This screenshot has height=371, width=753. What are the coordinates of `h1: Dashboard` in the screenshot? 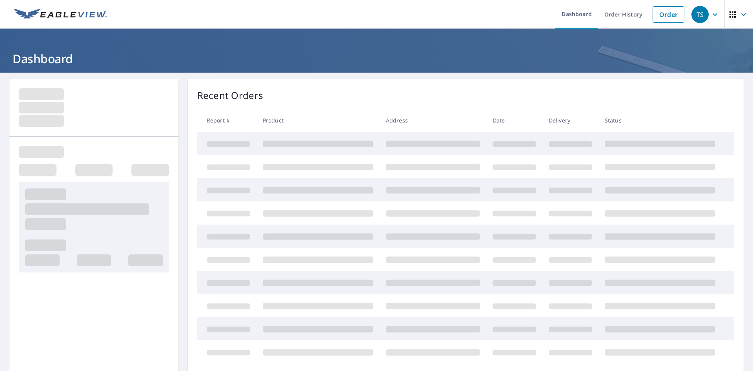 It's located at (376, 58).